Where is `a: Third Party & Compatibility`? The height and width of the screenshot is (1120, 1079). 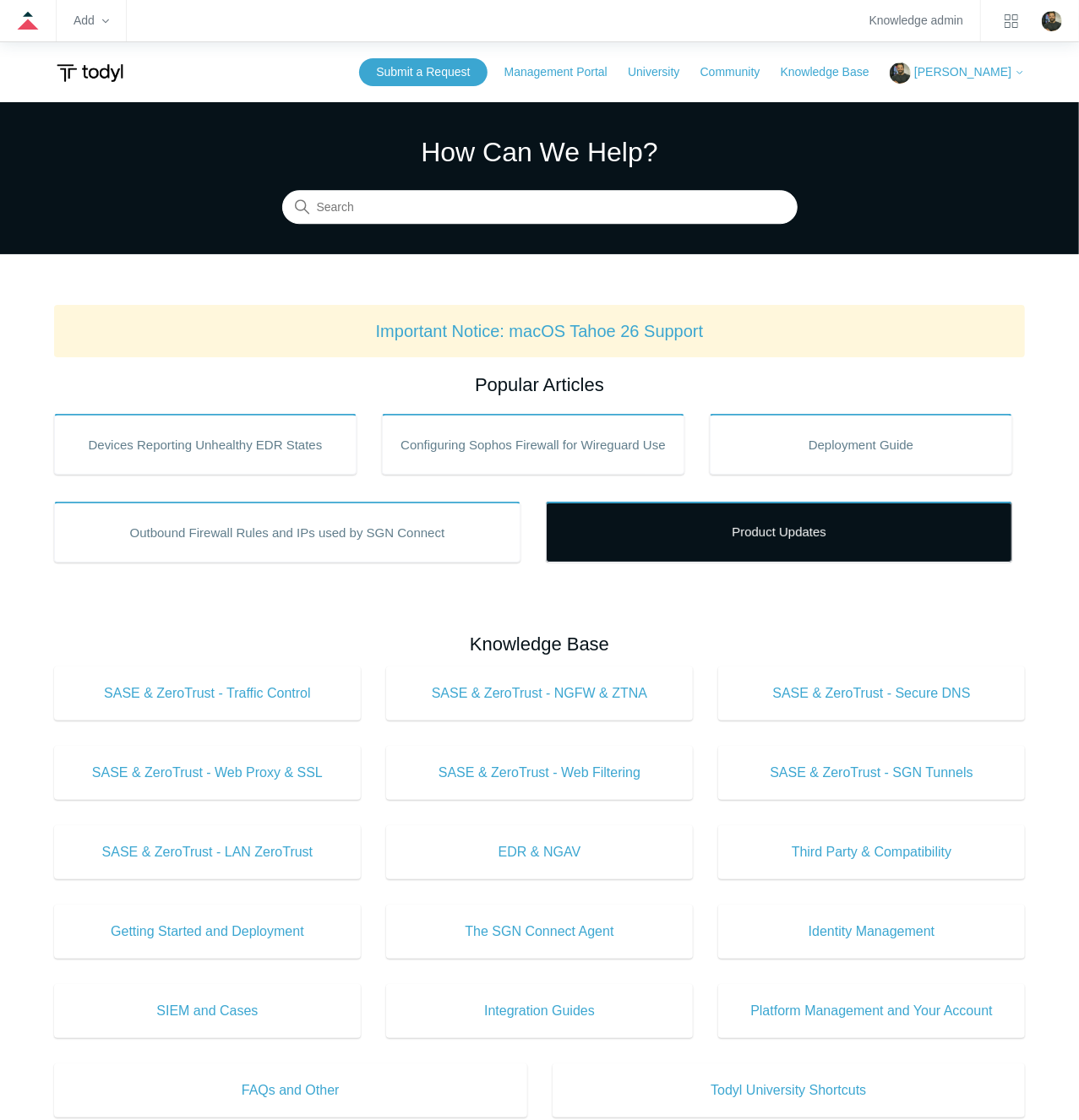
a: Third Party & Compatibility is located at coordinates (871, 852).